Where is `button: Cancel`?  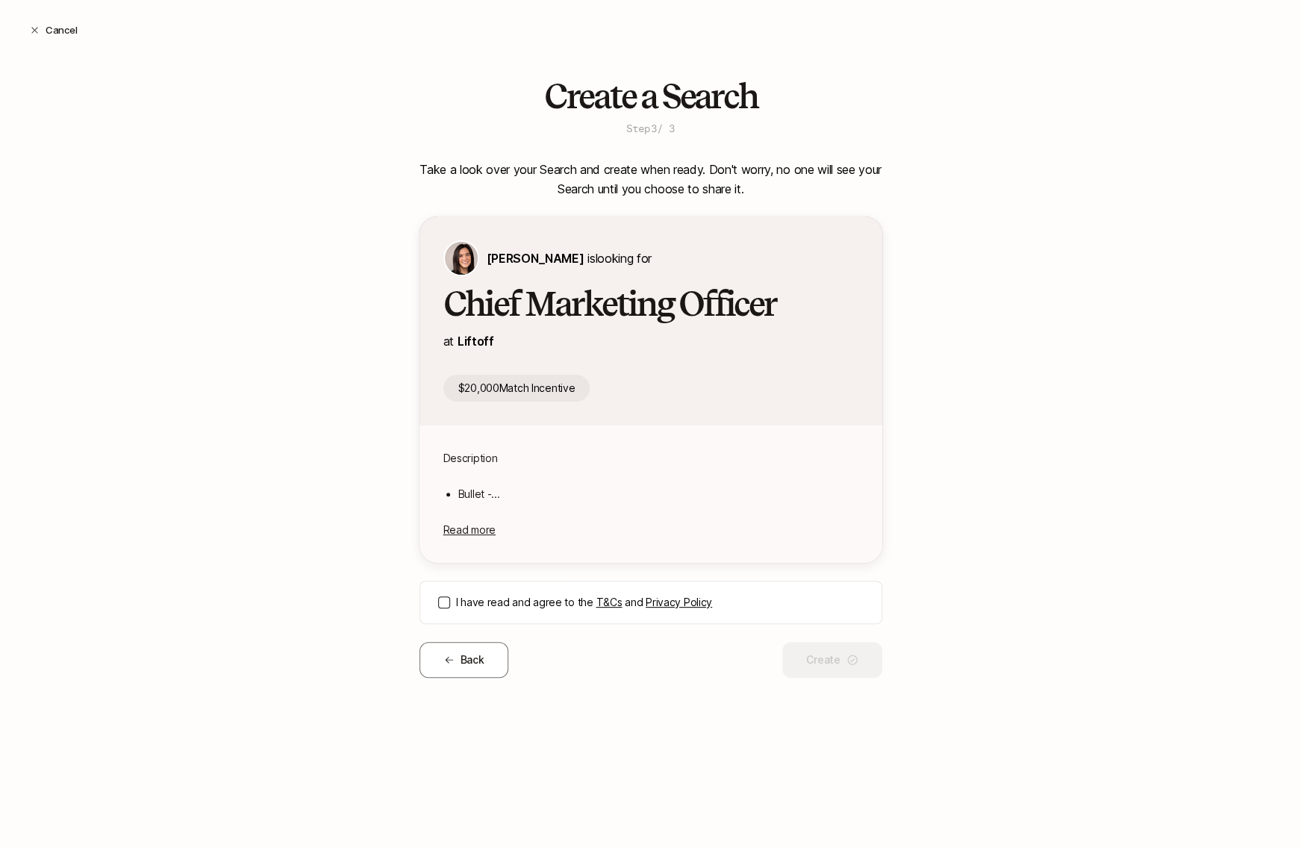 button: Cancel is located at coordinates (53, 30).